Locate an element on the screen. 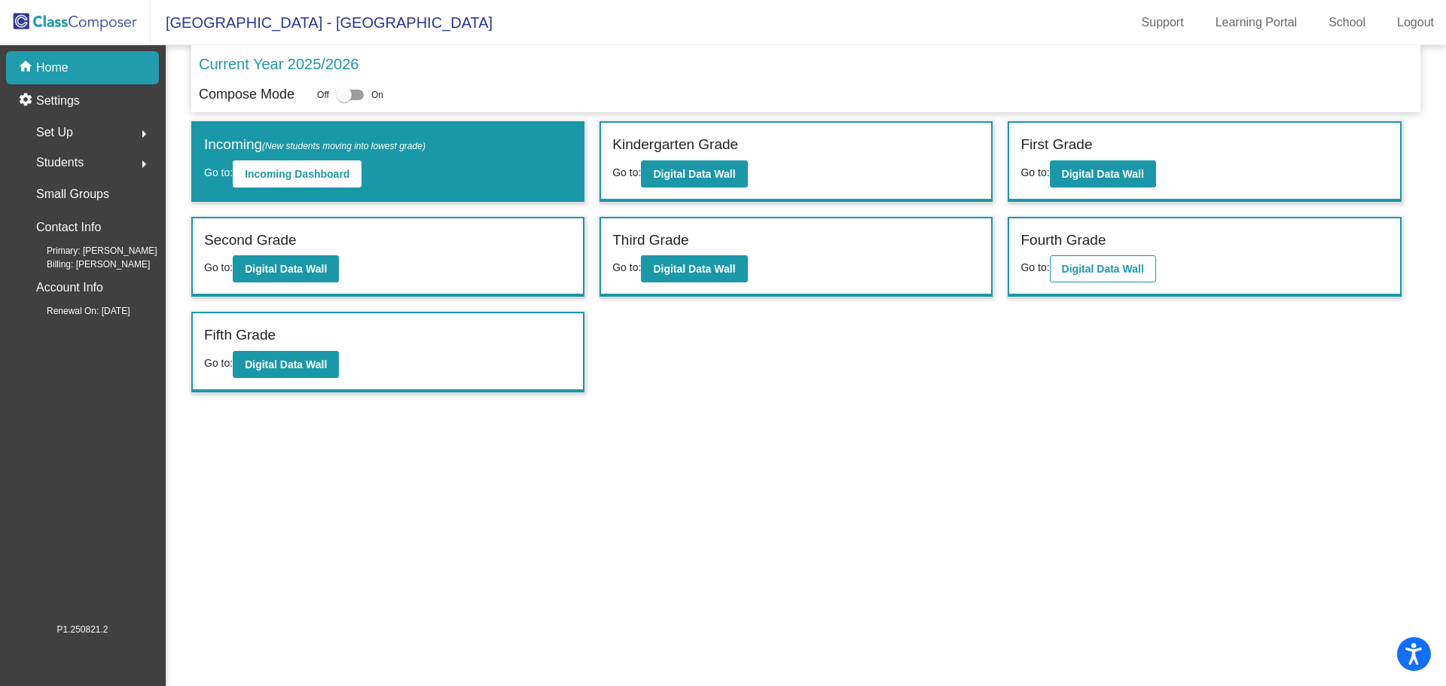  button: Incoming Dashboard is located at coordinates (297, 174).